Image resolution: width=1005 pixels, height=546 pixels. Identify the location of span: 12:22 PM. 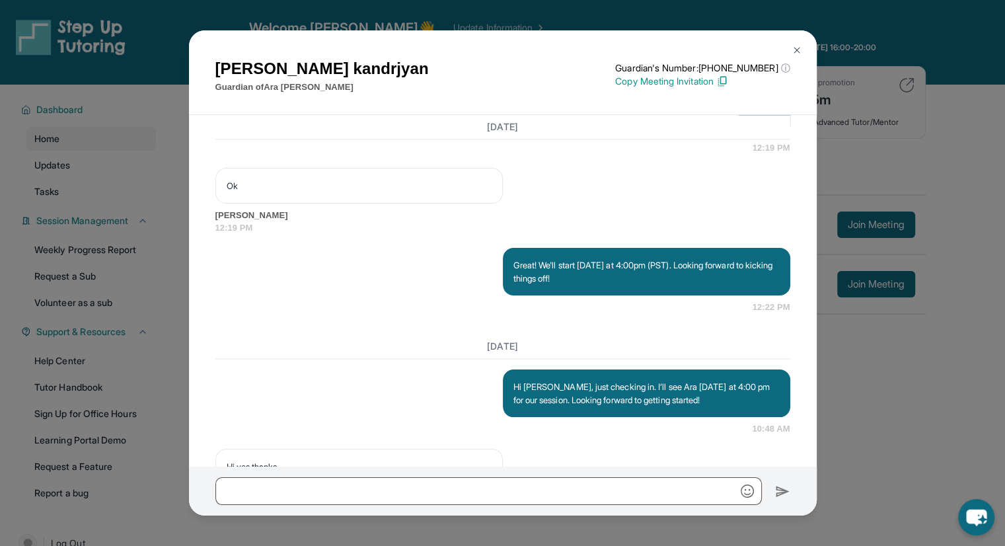
(771, 307).